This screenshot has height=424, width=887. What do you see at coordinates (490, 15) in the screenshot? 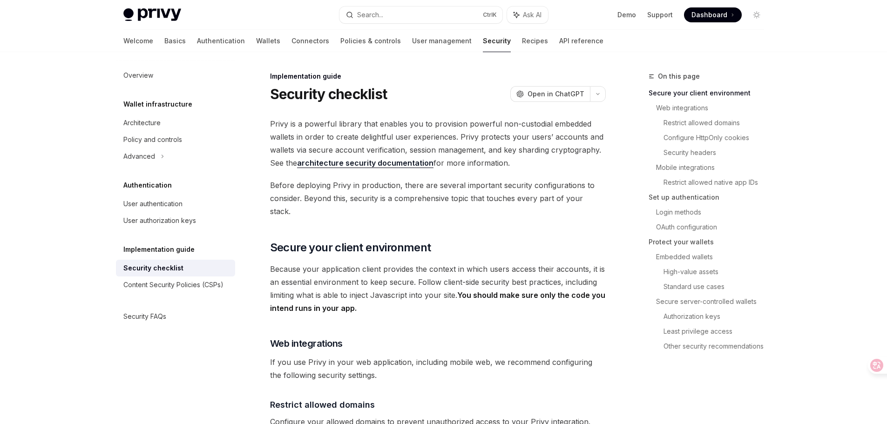
I see `span: Ctrl K` at bounding box center [490, 15].